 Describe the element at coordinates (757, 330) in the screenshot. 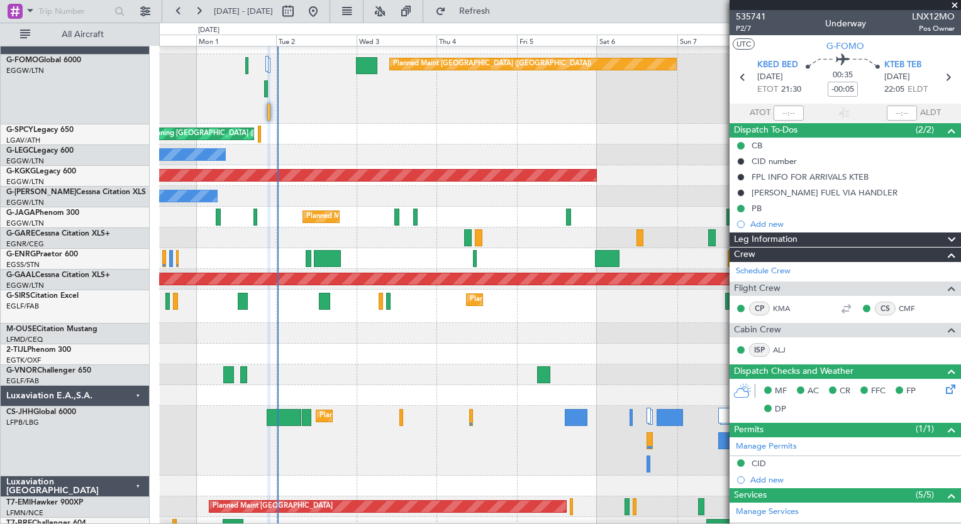

I see `span: Cabin Crew` at that location.